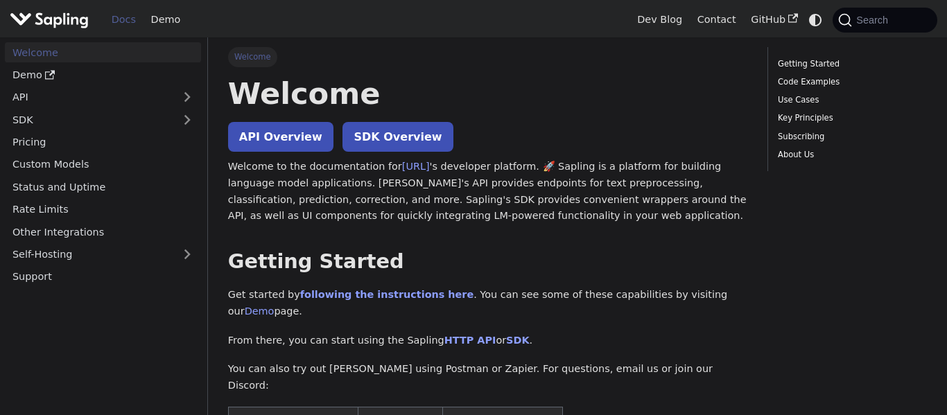 The width and height of the screenshot is (947, 415). I want to click on a: Support, so click(103, 277).